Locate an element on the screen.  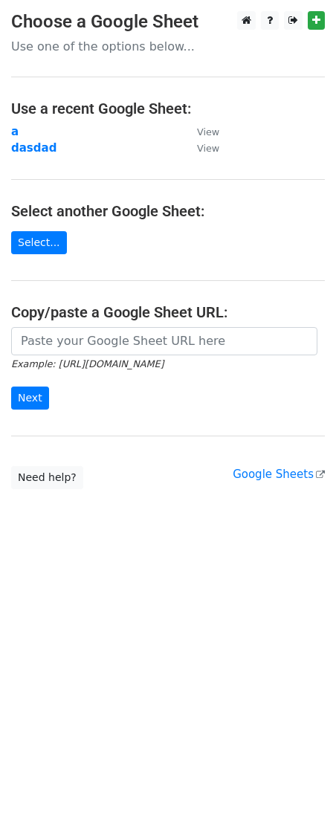
a: Need help? is located at coordinates (47, 477).